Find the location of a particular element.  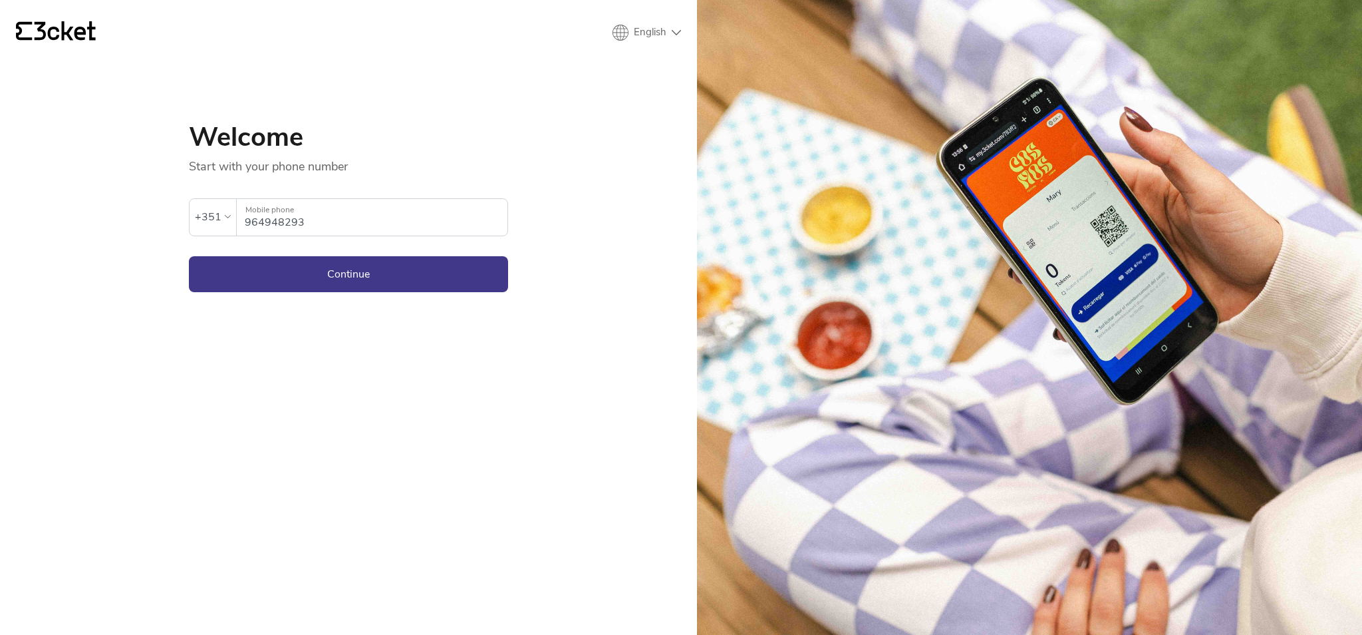

p: Start with your phone number is located at coordinates (349, 162).